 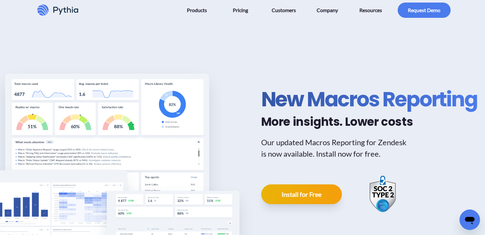 I want to click on span: Customers, so click(x=284, y=10).